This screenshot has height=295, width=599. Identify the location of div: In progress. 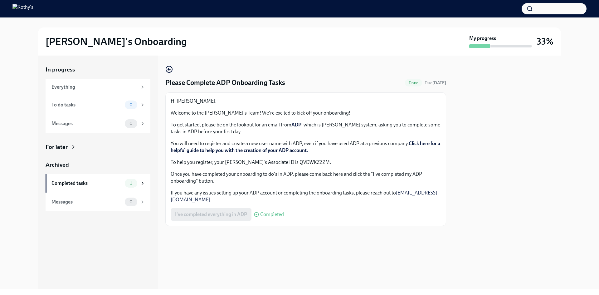
(98, 70).